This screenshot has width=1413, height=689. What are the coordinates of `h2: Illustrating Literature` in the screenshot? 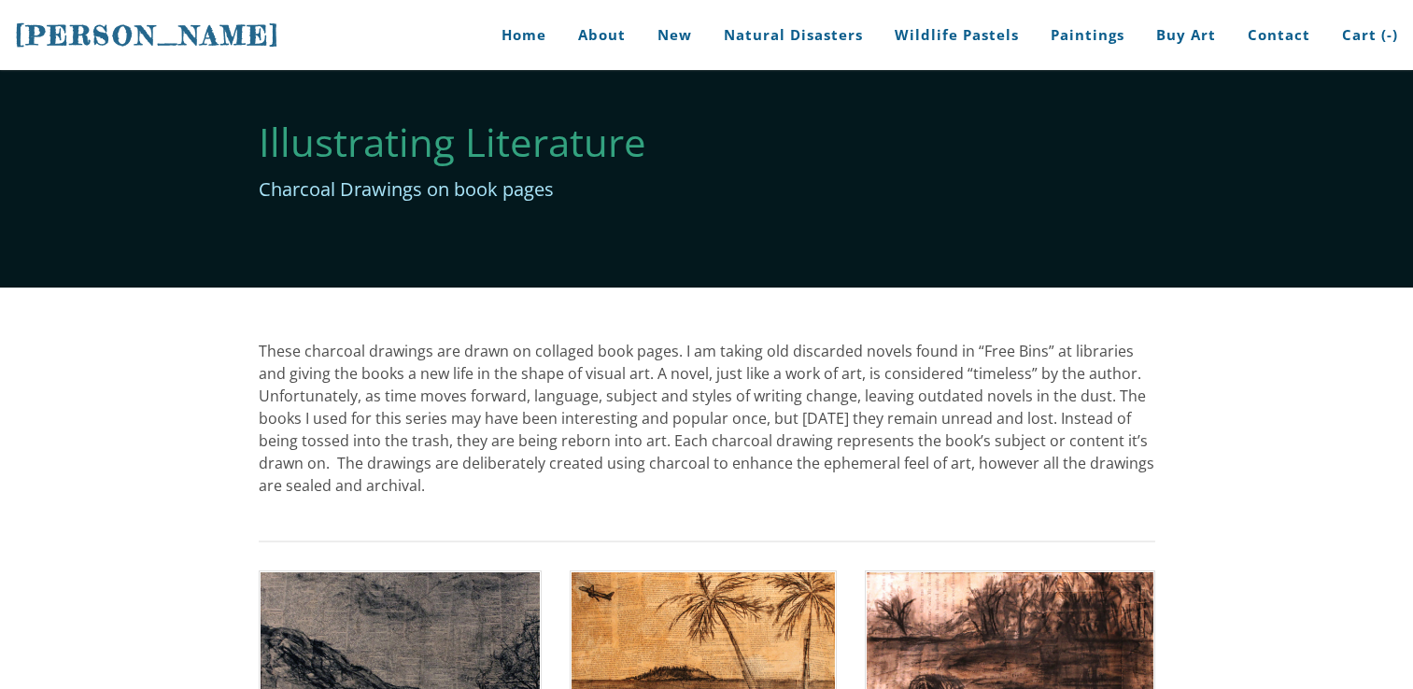 It's located at (707, 142).